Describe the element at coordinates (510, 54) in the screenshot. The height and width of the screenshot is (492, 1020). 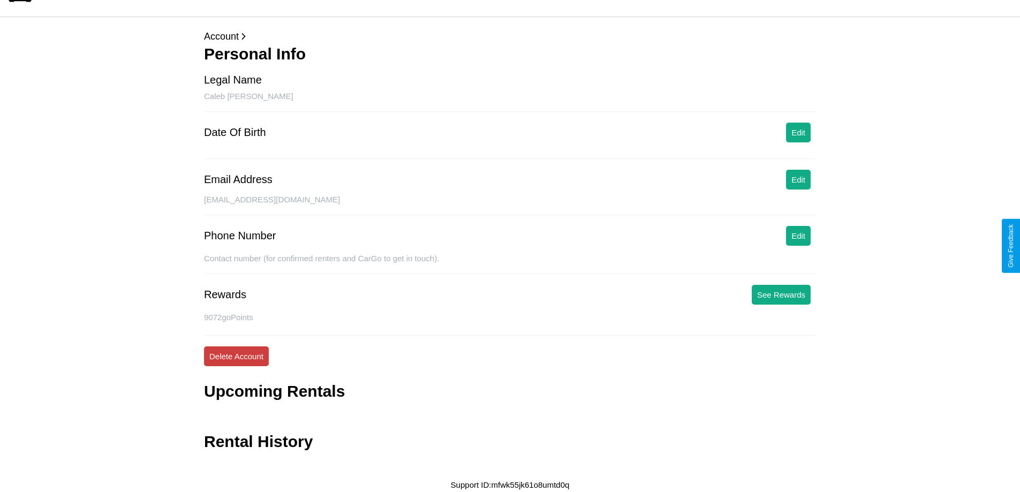
I see `h3: Personal Info` at that location.